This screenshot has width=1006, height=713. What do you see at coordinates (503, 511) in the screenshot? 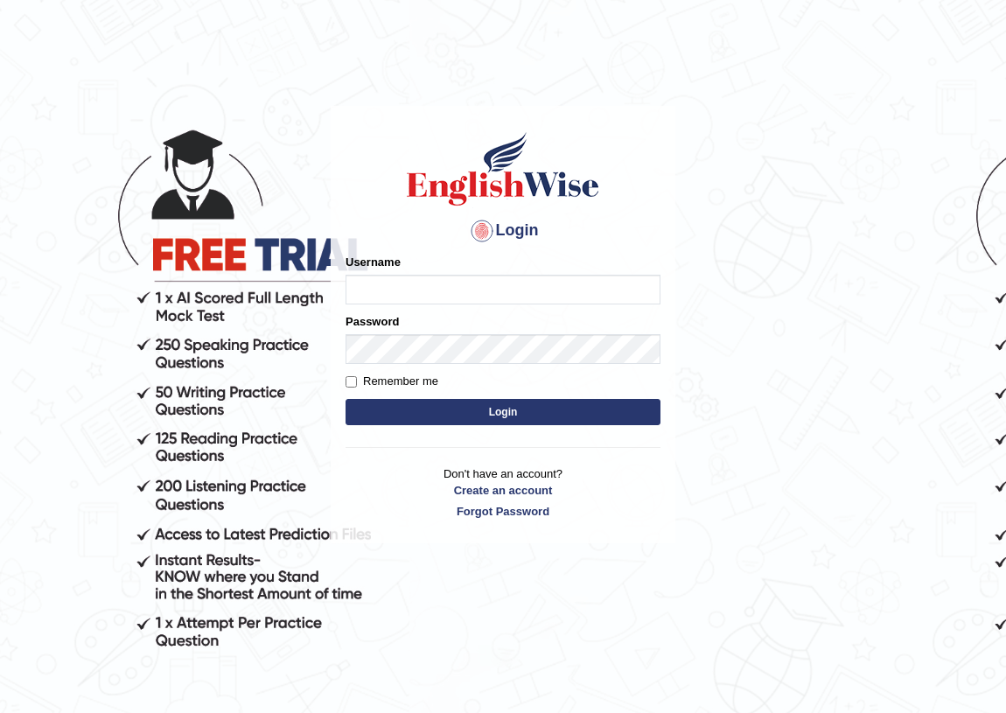
I see `a: Forgot Password` at bounding box center [503, 511].